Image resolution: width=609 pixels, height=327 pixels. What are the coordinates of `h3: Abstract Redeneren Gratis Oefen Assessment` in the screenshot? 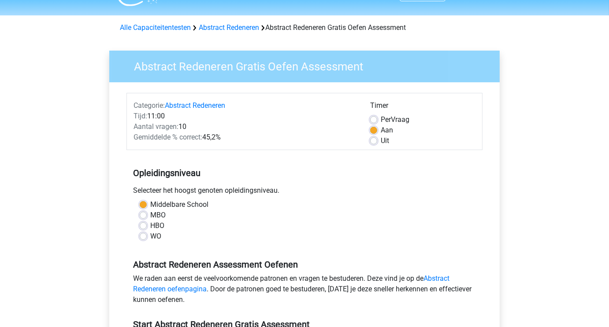 It's located at (308, 65).